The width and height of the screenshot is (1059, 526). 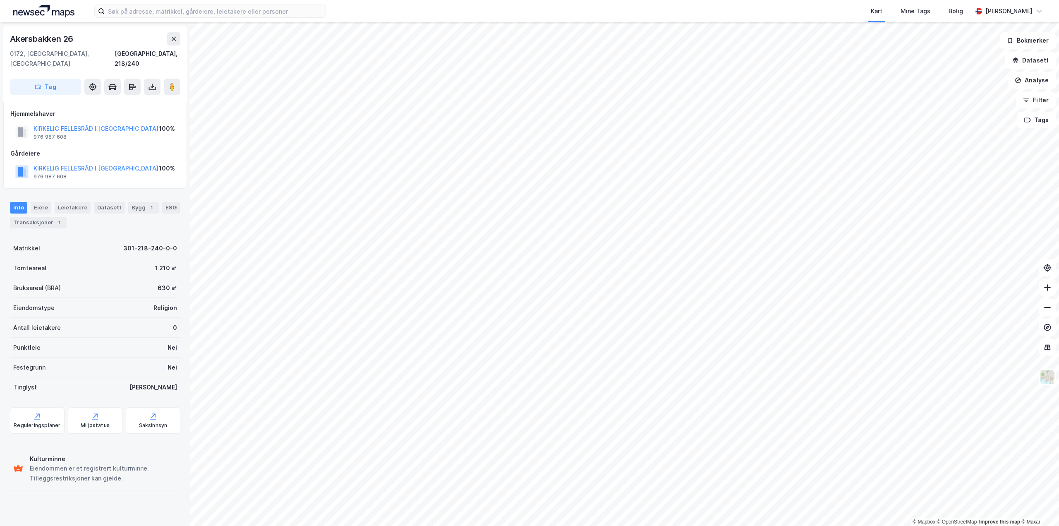 I want to click on div: Punktleie, so click(x=27, y=348).